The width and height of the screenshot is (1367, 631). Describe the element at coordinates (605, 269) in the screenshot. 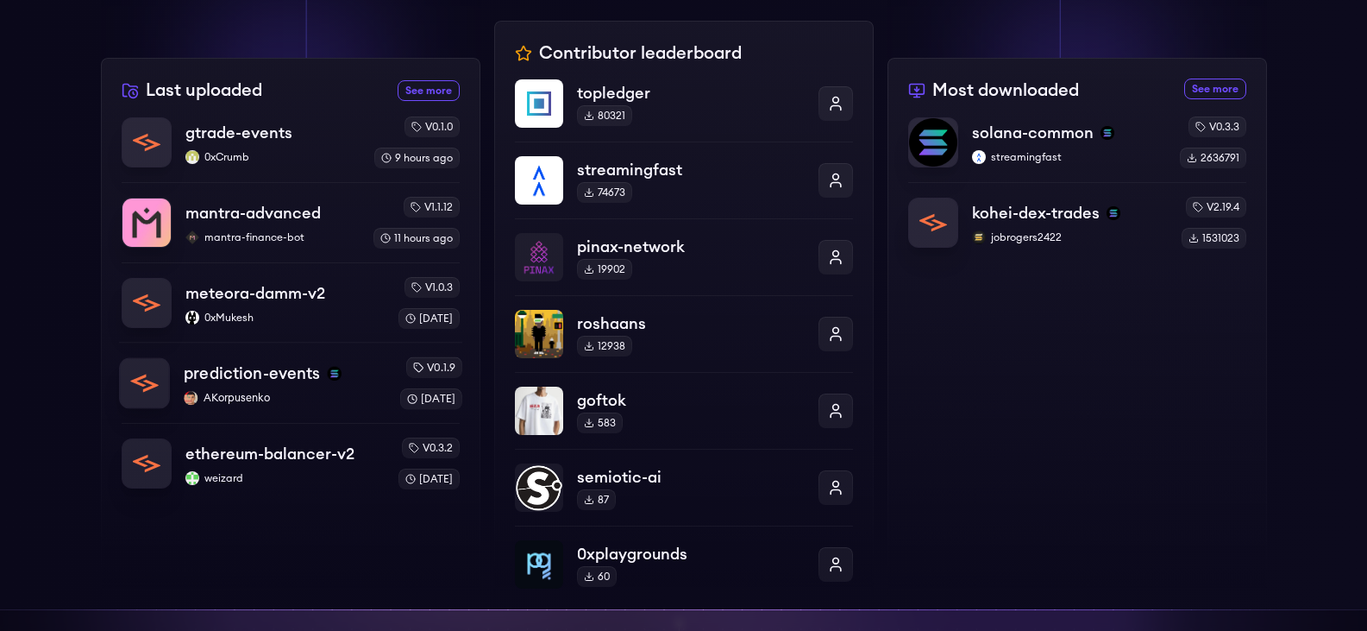

I see `div: 19902` at that location.